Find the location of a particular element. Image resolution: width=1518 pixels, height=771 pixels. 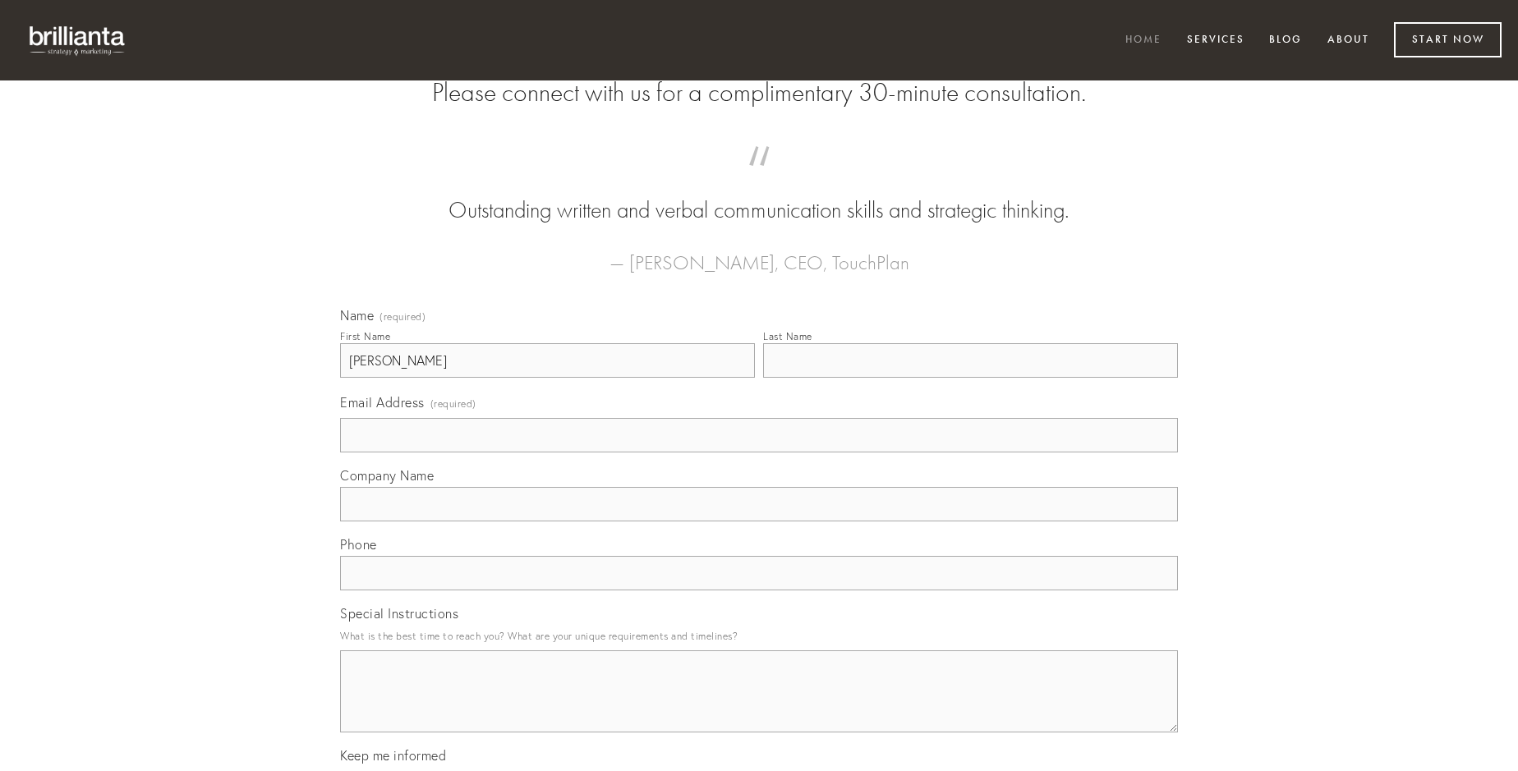

a: Start Now is located at coordinates (1448, 39).